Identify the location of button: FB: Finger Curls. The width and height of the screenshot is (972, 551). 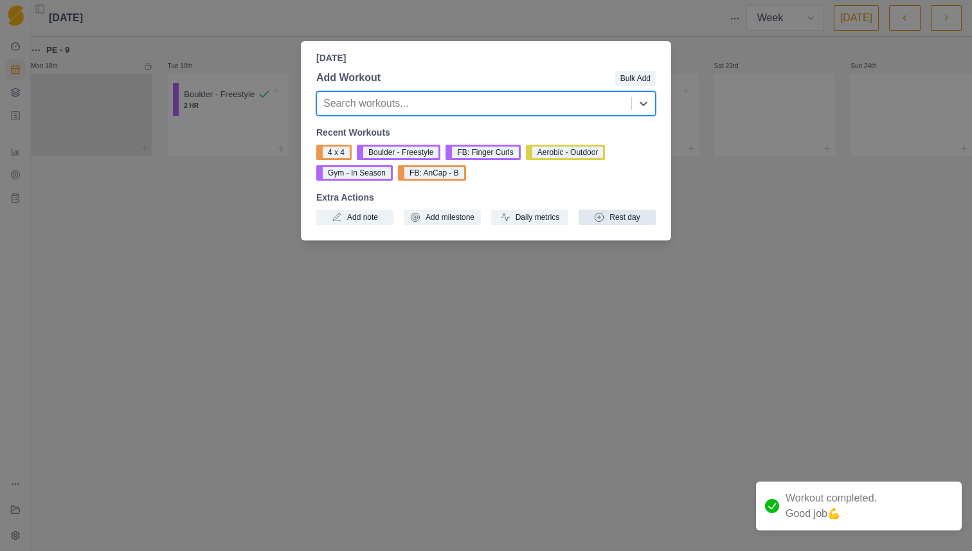
(483, 152).